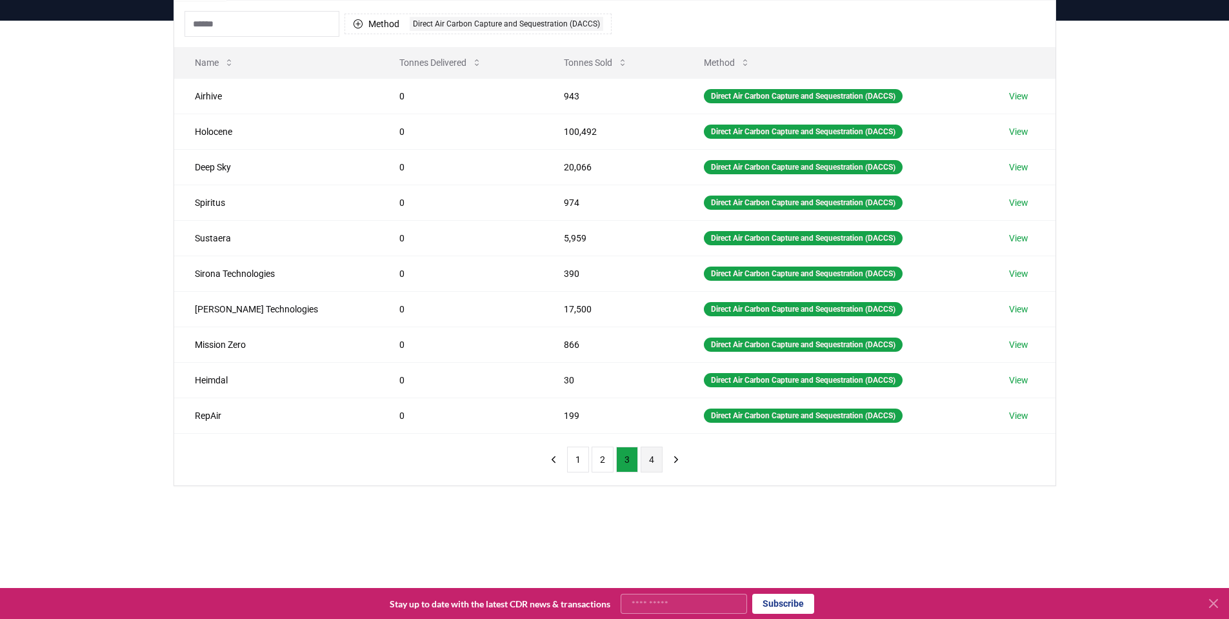 This screenshot has height=619, width=1229. What do you see at coordinates (596, 63) in the screenshot?
I see `button: Tonnes Sold` at bounding box center [596, 63].